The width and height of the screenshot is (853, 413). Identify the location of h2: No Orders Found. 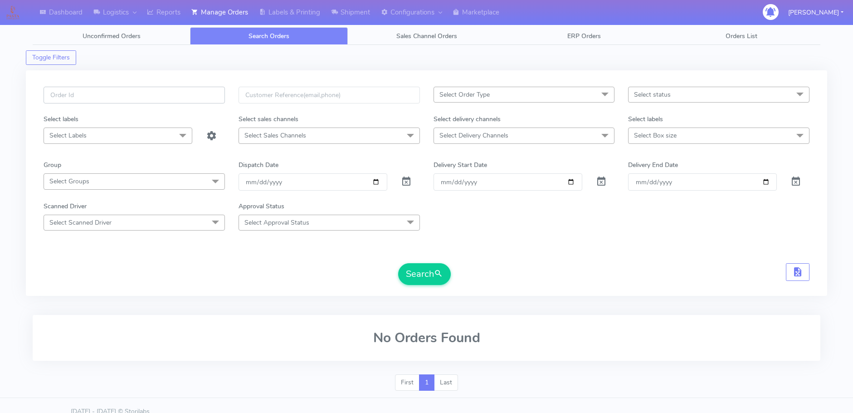
(426, 337).